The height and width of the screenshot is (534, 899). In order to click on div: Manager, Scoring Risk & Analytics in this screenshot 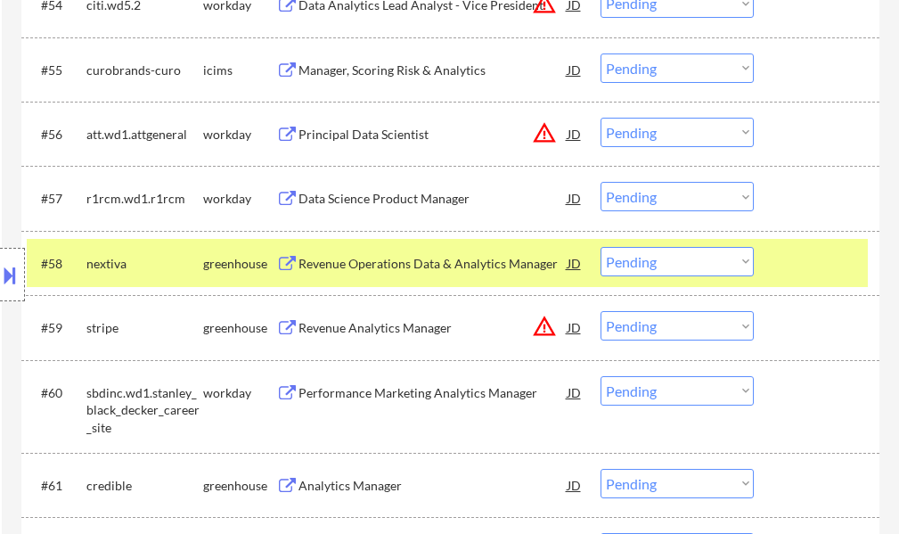, I will do `click(433, 70)`.